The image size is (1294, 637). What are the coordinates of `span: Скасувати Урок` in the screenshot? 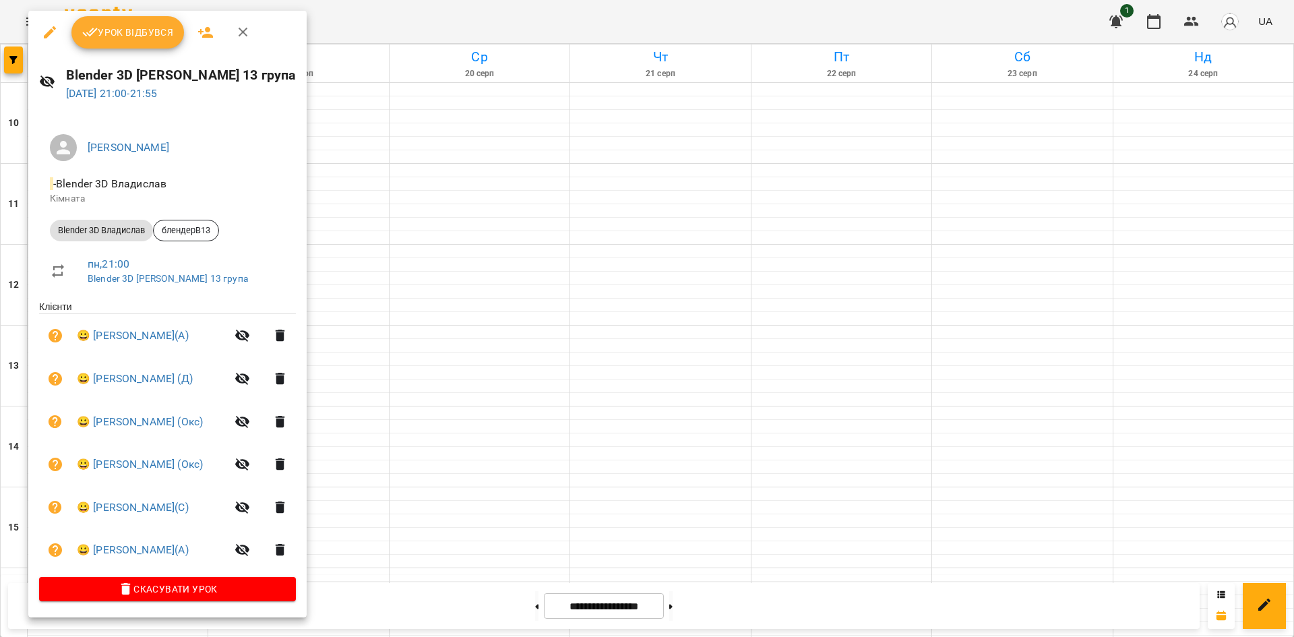 It's located at (167, 589).